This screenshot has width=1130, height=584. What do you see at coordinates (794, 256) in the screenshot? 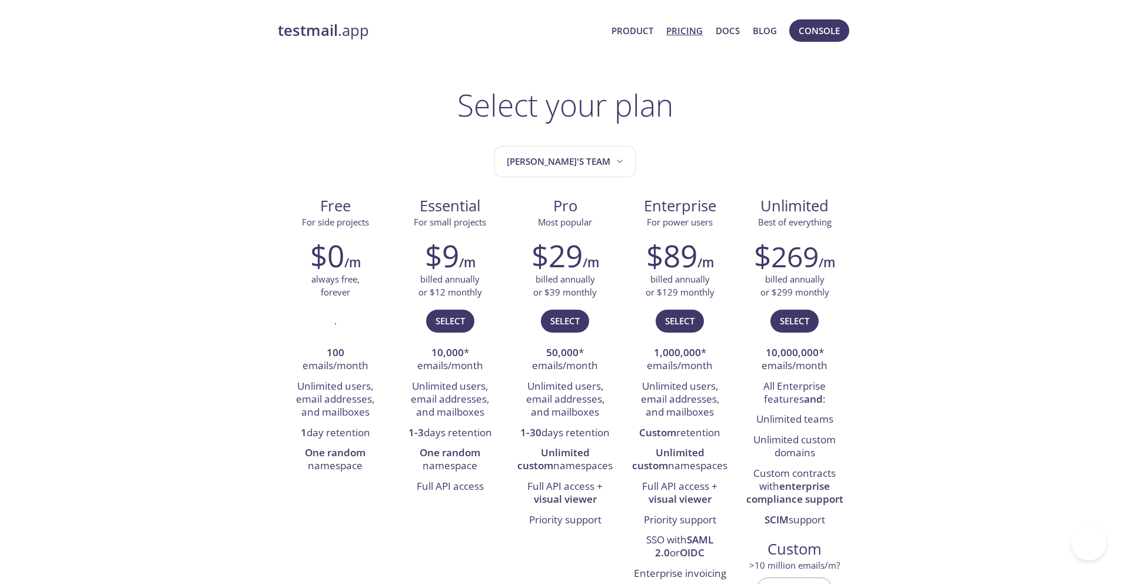
I see `span: 269` at bounding box center [794, 256].